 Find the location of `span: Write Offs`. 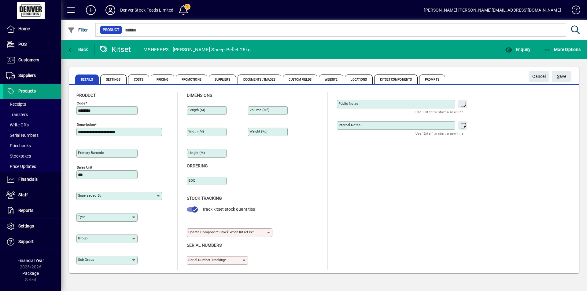

span: Write Offs is located at coordinates (17, 125).